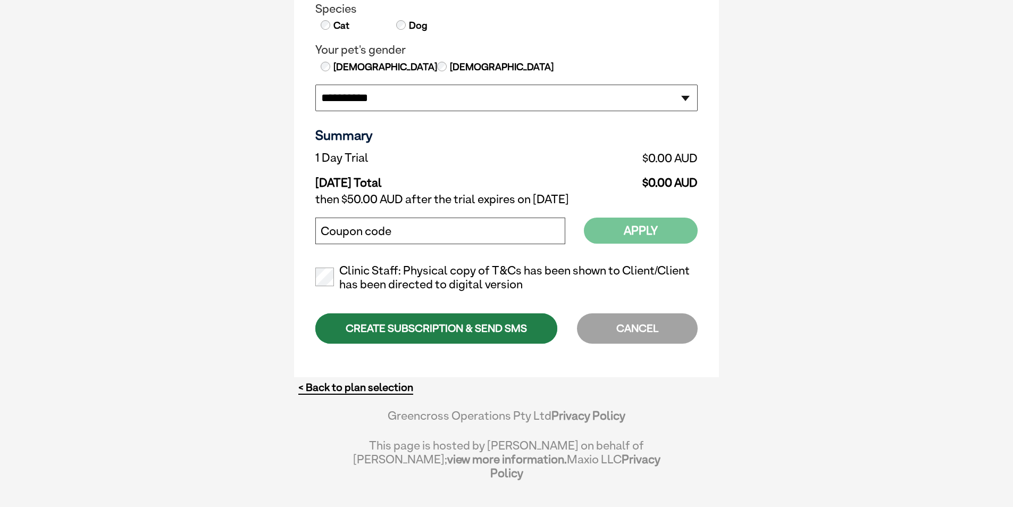  I want to click on a: < Back to plan selection, so click(356, 387).